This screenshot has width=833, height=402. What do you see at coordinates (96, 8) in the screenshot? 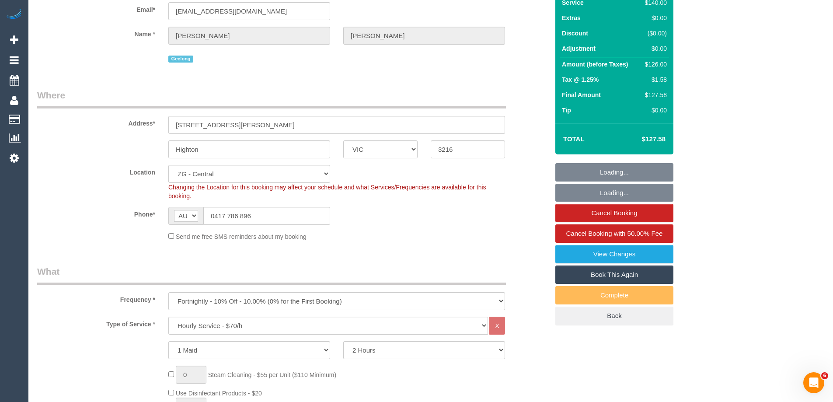
I see `label: Email*` at bounding box center [96, 8].